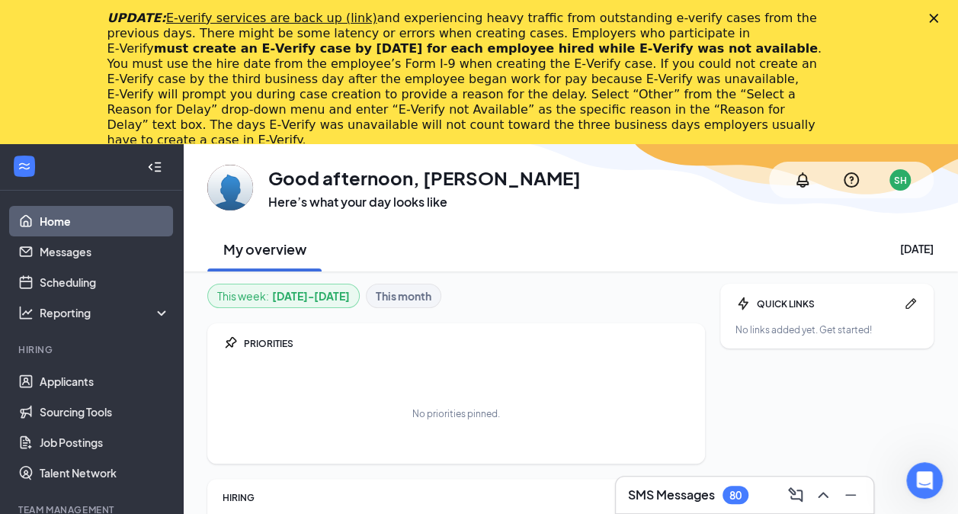  Describe the element at coordinates (271, 18) in the screenshot. I see `a: E-verify services are back up (link)` at that location.